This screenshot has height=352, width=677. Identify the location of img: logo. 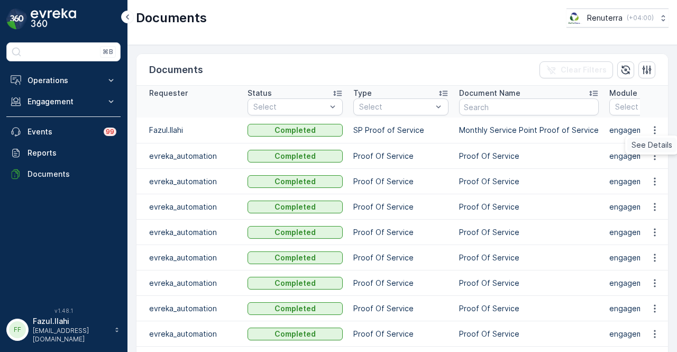
(17, 19).